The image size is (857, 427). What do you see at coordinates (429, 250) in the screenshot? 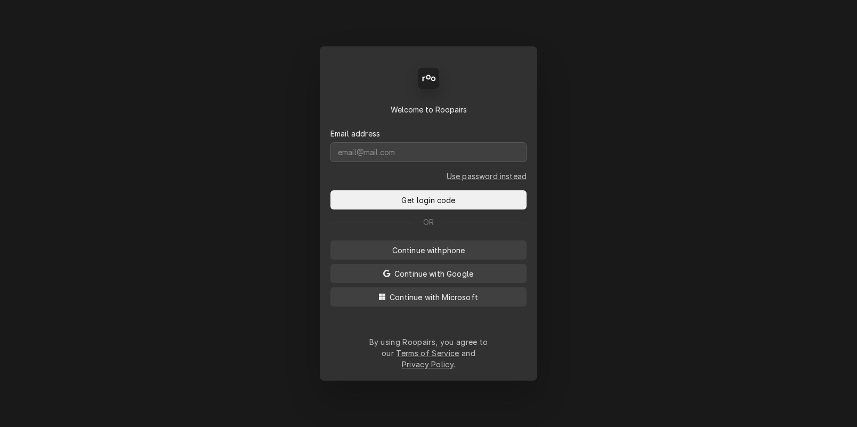
I see `span: Continue with phone` at bounding box center [429, 250].